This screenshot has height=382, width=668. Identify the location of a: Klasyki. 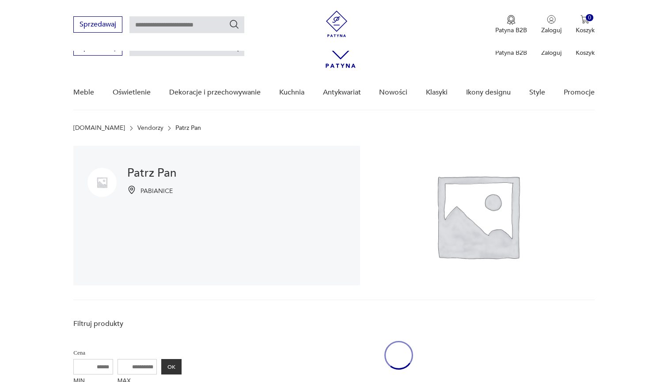
(436, 92).